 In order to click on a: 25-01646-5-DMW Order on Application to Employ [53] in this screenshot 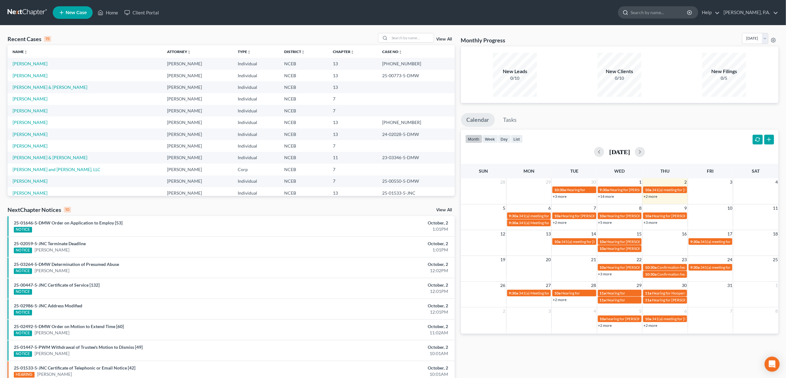, I will do `click(68, 223)`.